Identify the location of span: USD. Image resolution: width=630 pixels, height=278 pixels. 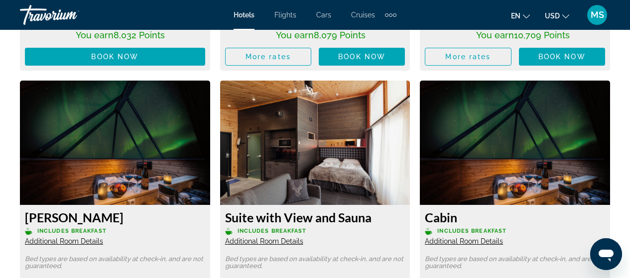
(552, 16).